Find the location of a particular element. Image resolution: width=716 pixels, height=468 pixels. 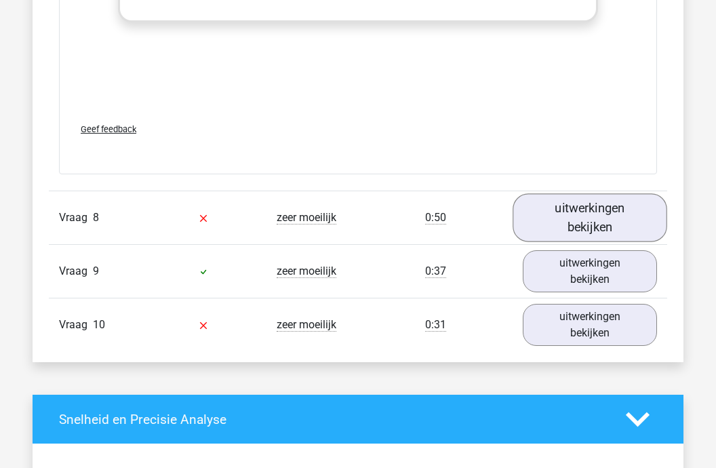

span: 0:31 is located at coordinates (436, 325).